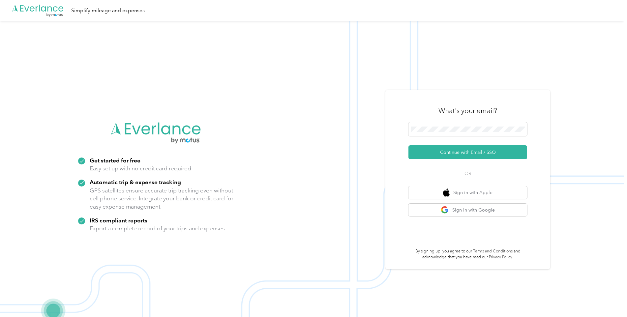 The width and height of the screenshot is (627, 317). What do you see at coordinates (468, 210) in the screenshot?
I see `button: google logoSign in with Google` at bounding box center [468, 210].